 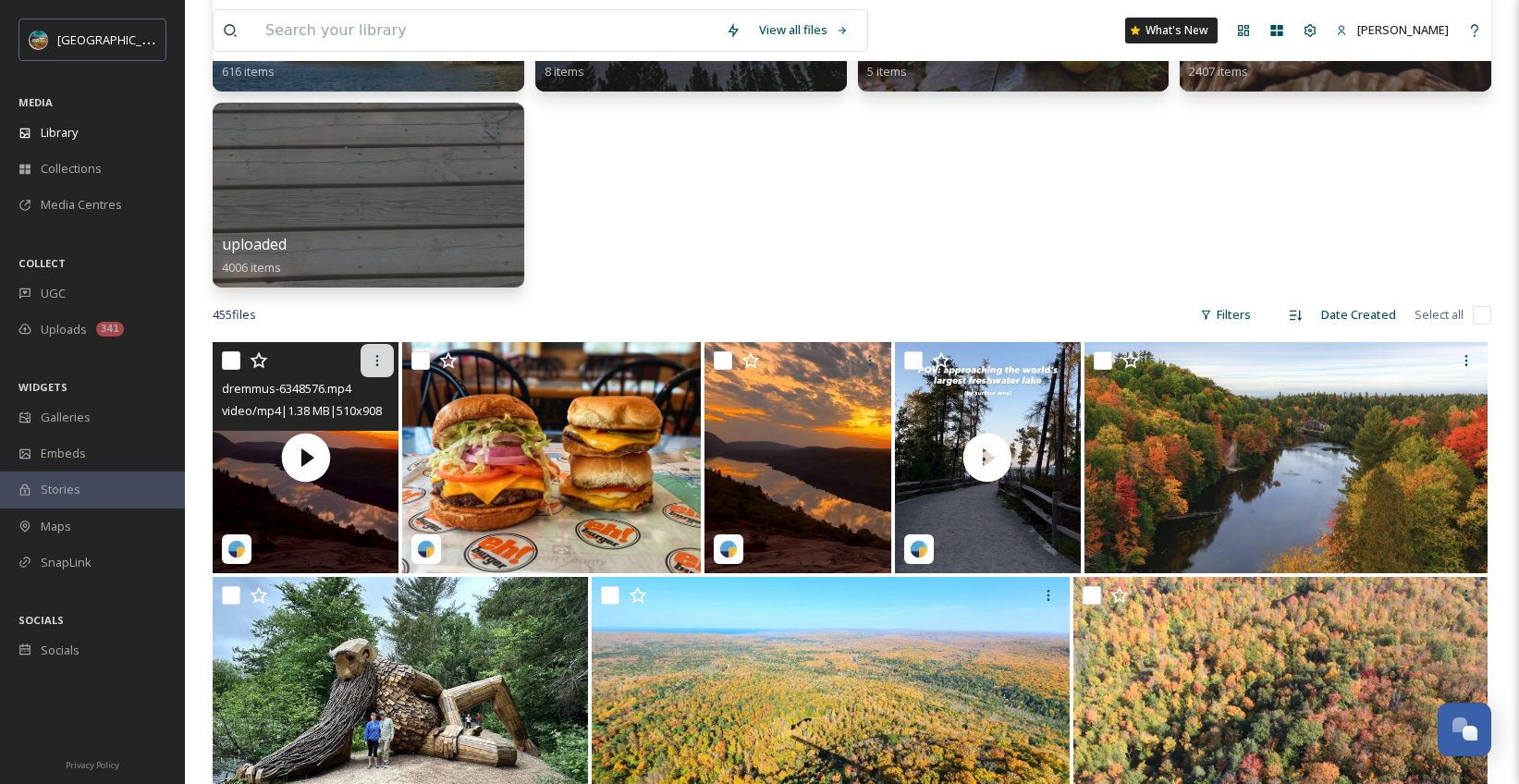 What do you see at coordinates (41, 619) in the screenshot?
I see `span: SOCIALS` at bounding box center [41, 619].